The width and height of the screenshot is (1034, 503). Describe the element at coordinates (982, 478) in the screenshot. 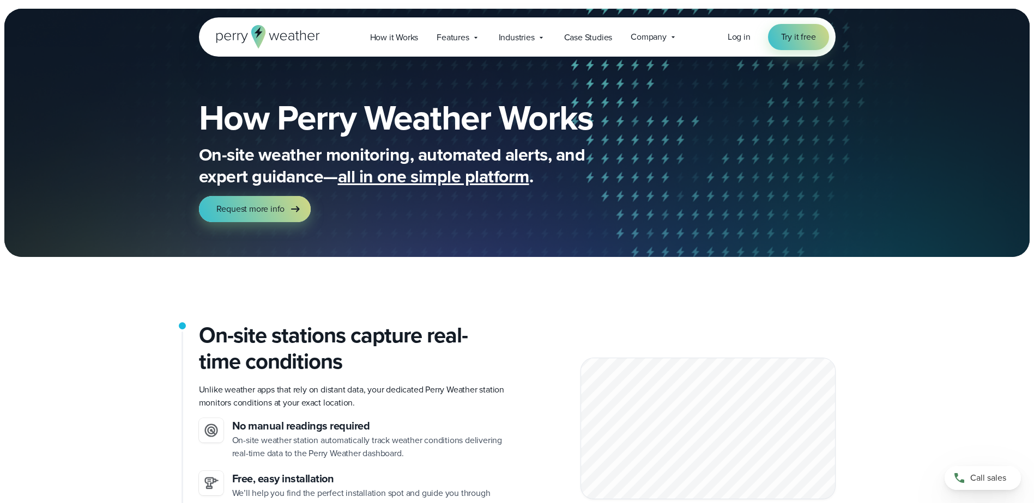

I see `a: Call sales` at that location.